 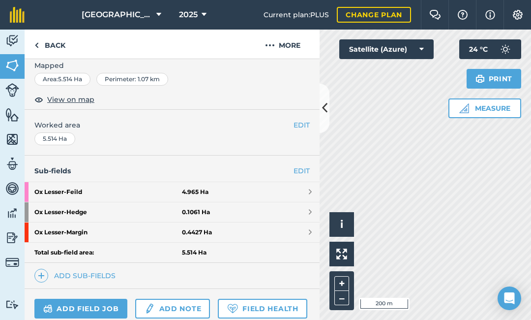 What do you see at coordinates (172, 192) in the screenshot?
I see `a: Ox Lesser-Feild4.965 Ha` at bounding box center [172, 192].